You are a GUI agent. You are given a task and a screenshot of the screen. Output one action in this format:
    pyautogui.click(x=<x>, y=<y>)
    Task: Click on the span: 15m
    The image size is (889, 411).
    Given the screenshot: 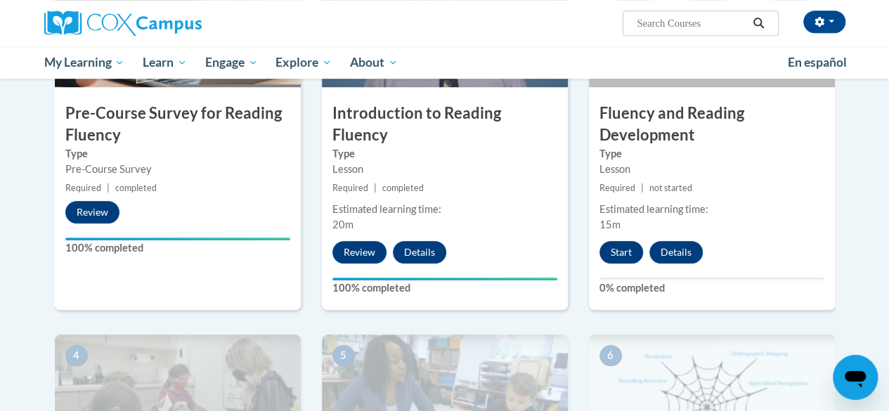 What is the action you would take?
    pyautogui.click(x=610, y=224)
    